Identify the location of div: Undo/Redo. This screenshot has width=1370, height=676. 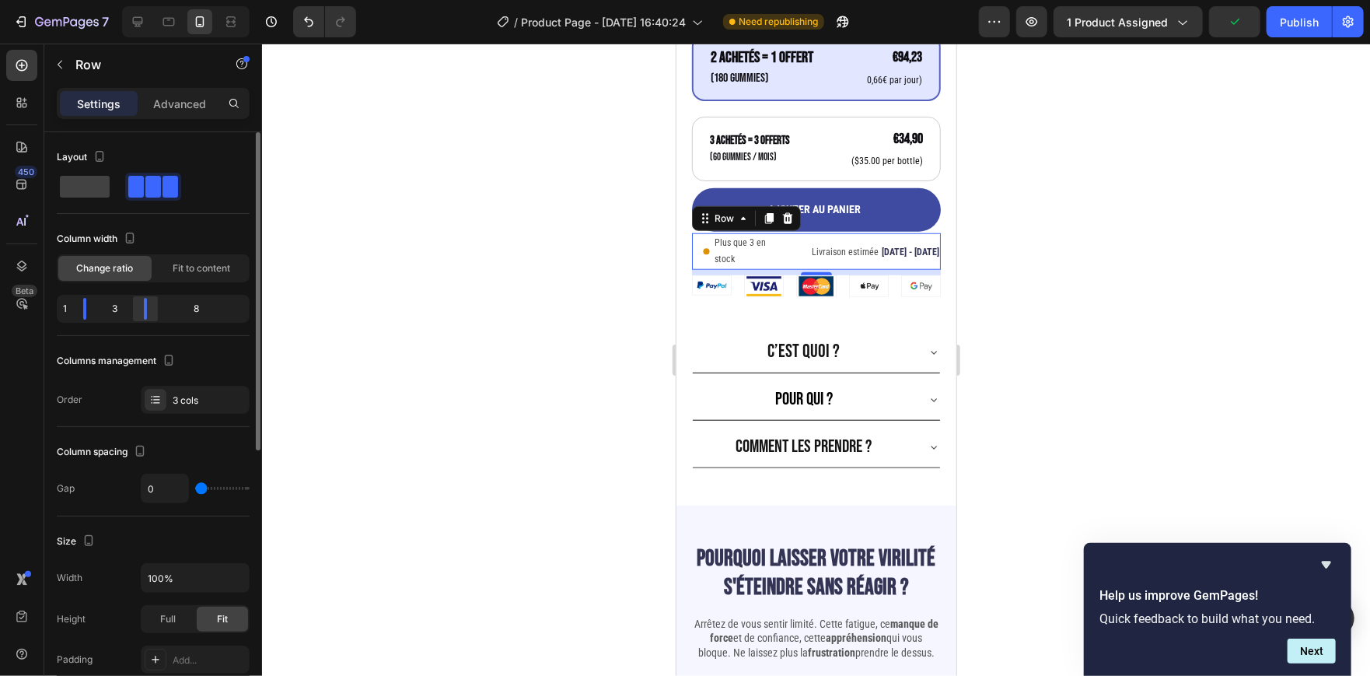
(324, 22).